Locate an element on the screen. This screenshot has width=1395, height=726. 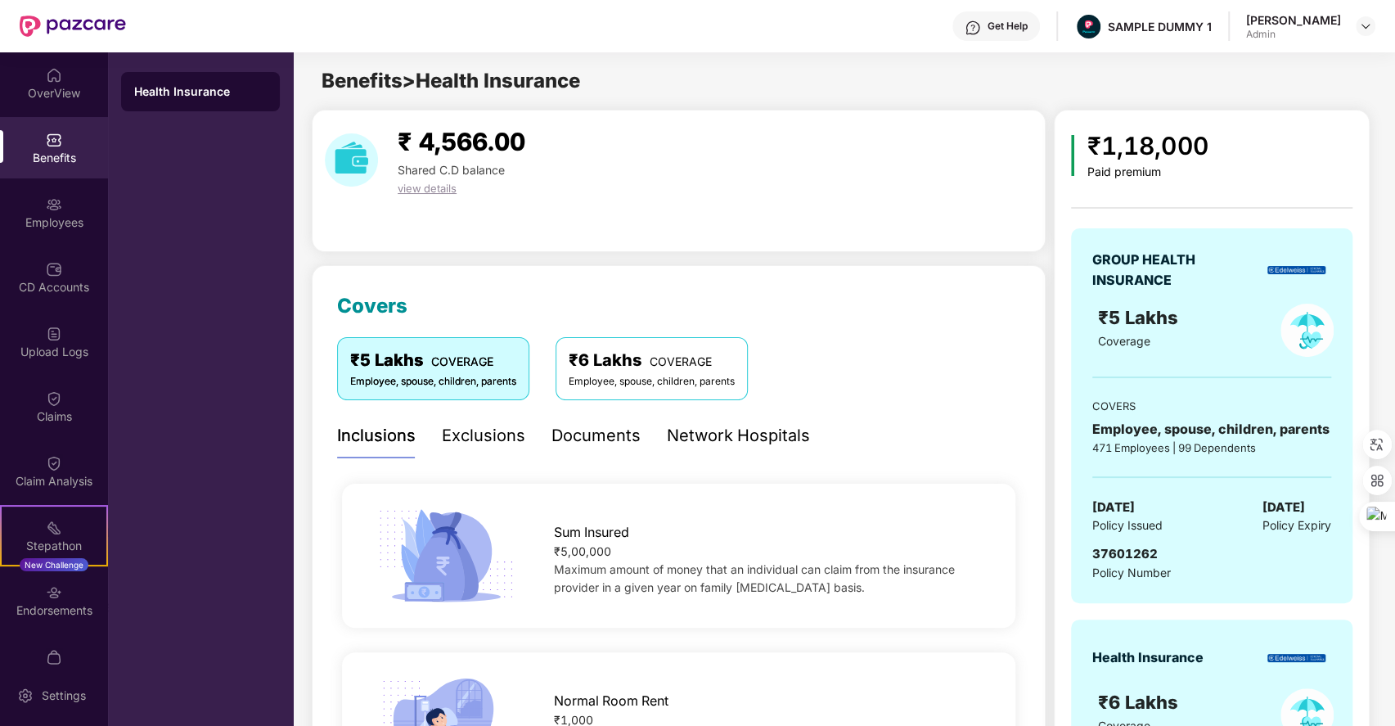
img: policyIcon is located at coordinates (1307, 330).